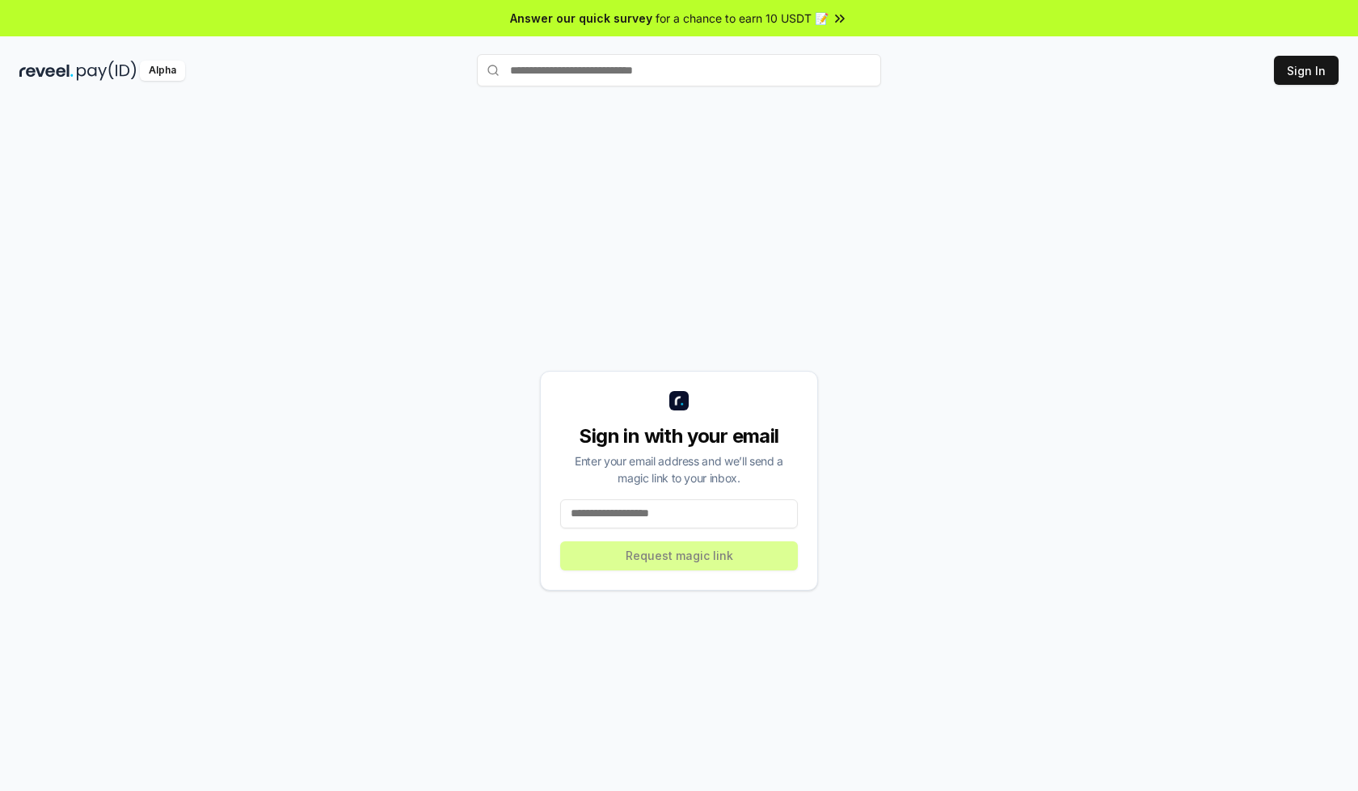 This screenshot has height=791, width=1358. What do you see at coordinates (679, 401) in the screenshot?
I see `img: logo_small` at bounding box center [679, 401].